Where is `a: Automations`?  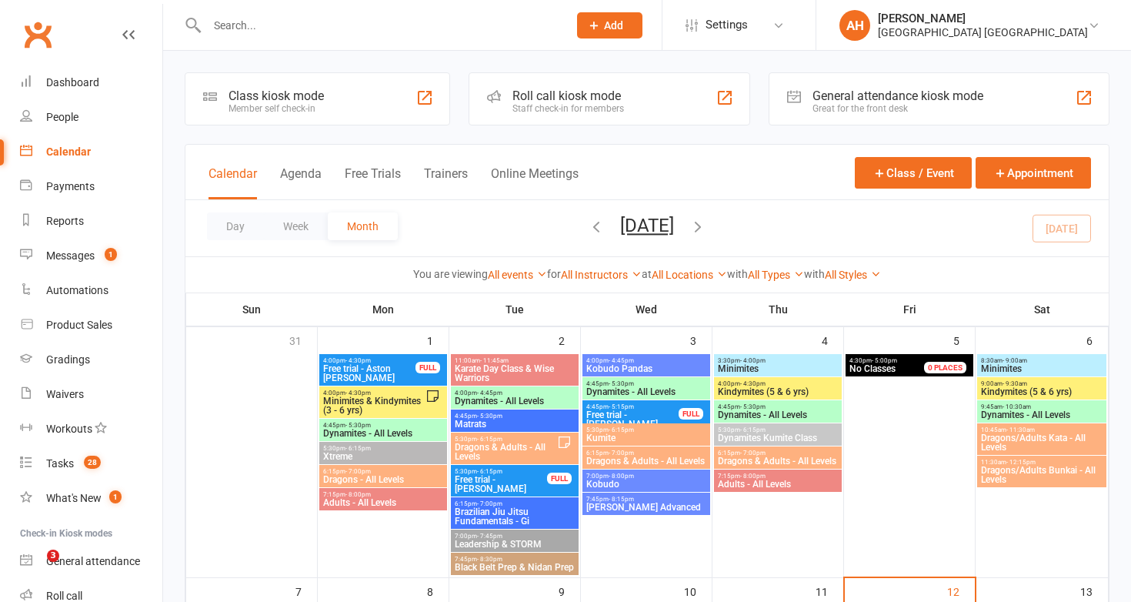
a: Automations is located at coordinates (91, 290).